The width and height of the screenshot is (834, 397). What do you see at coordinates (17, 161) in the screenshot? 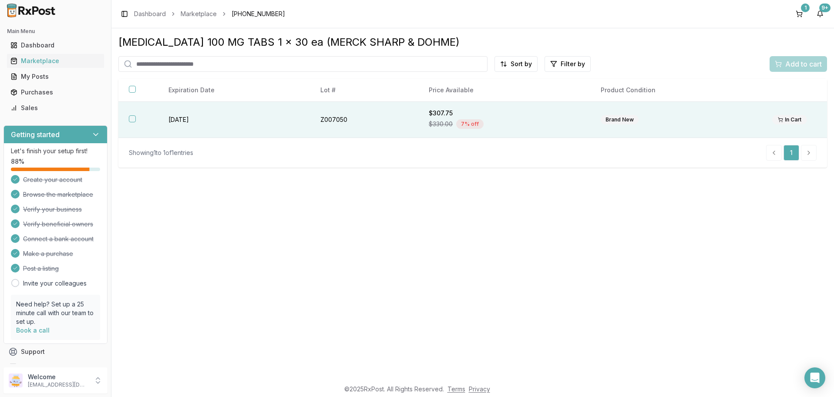
I see `span: 88 %` at bounding box center [17, 161].